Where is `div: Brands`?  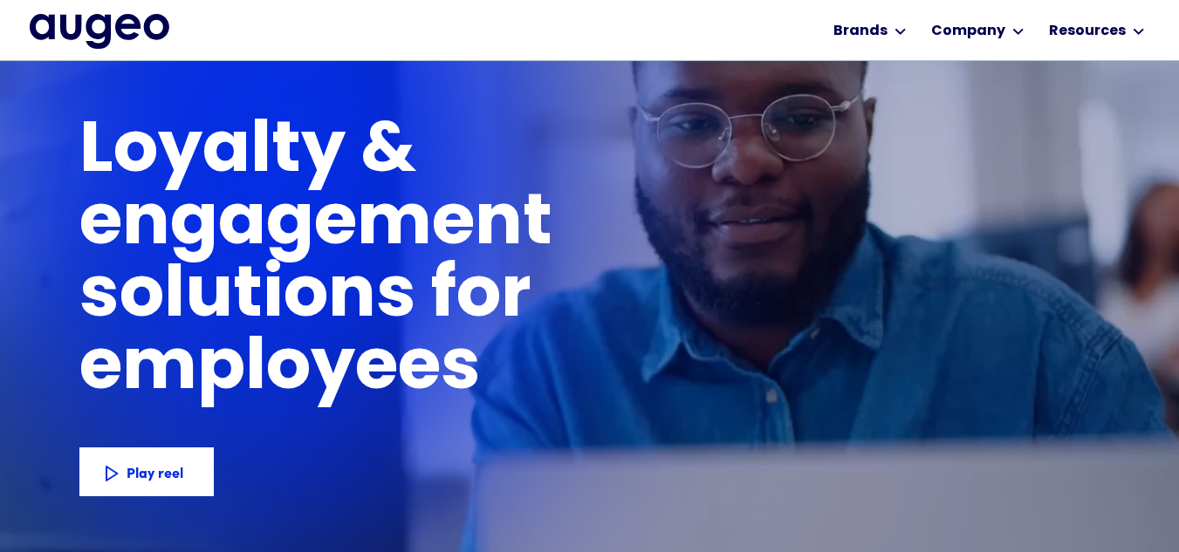 div: Brands is located at coordinates (860, 31).